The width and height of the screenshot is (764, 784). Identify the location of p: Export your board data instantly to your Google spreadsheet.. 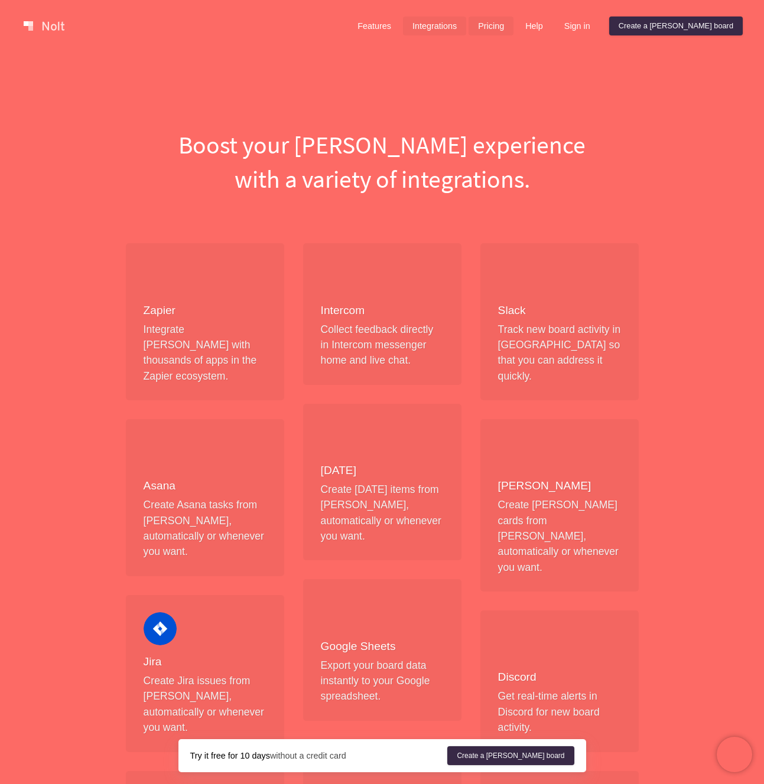
(382, 681).